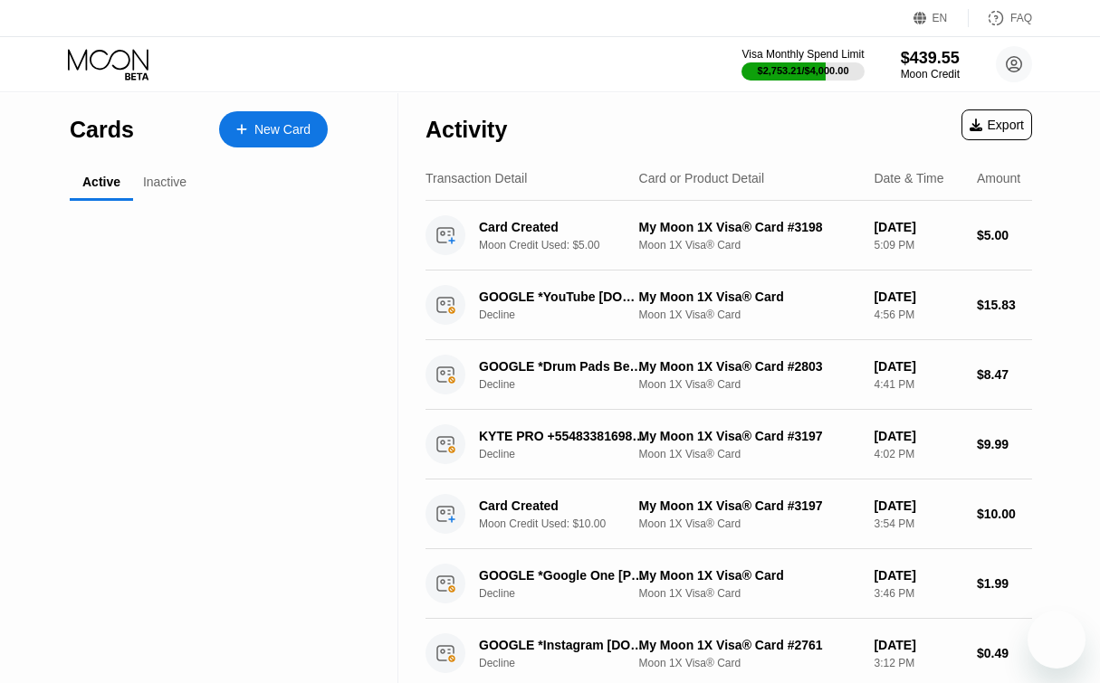 The width and height of the screenshot is (1100, 683). I want to click on div: EN, so click(940, 18).